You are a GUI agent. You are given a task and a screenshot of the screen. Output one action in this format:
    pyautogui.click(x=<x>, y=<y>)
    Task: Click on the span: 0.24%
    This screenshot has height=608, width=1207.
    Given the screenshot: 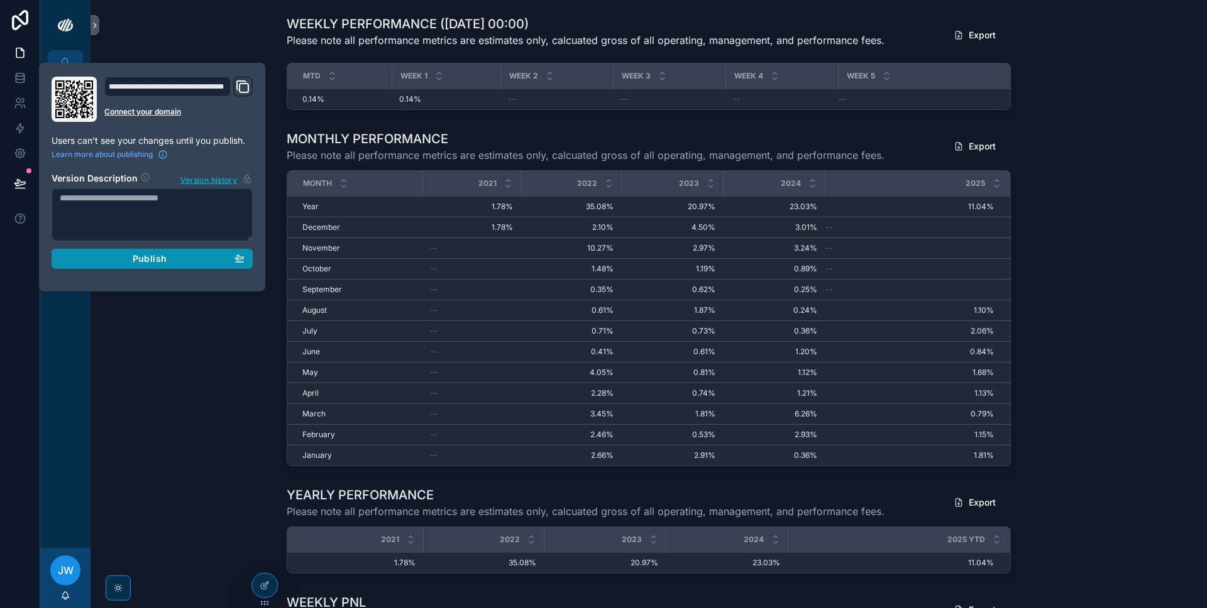 What is the action you would take?
    pyautogui.click(x=774, y=310)
    